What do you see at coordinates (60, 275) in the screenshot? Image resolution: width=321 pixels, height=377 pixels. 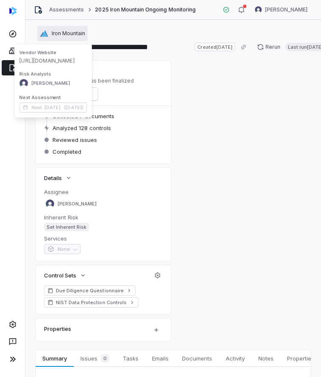 I see `span: Control Sets` at bounding box center [60, 275].